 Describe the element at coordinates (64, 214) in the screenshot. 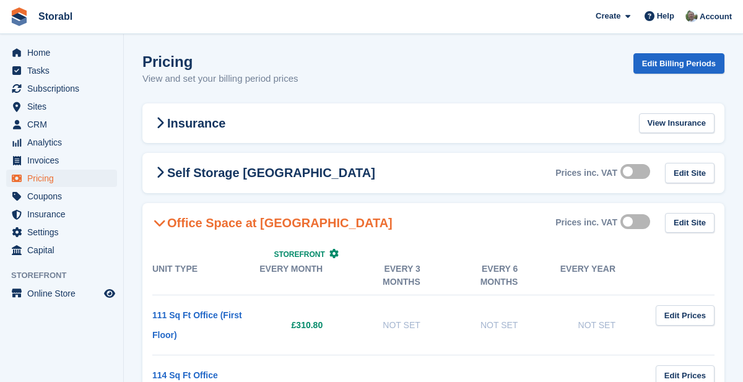

I see `span: Insurance` at that location.